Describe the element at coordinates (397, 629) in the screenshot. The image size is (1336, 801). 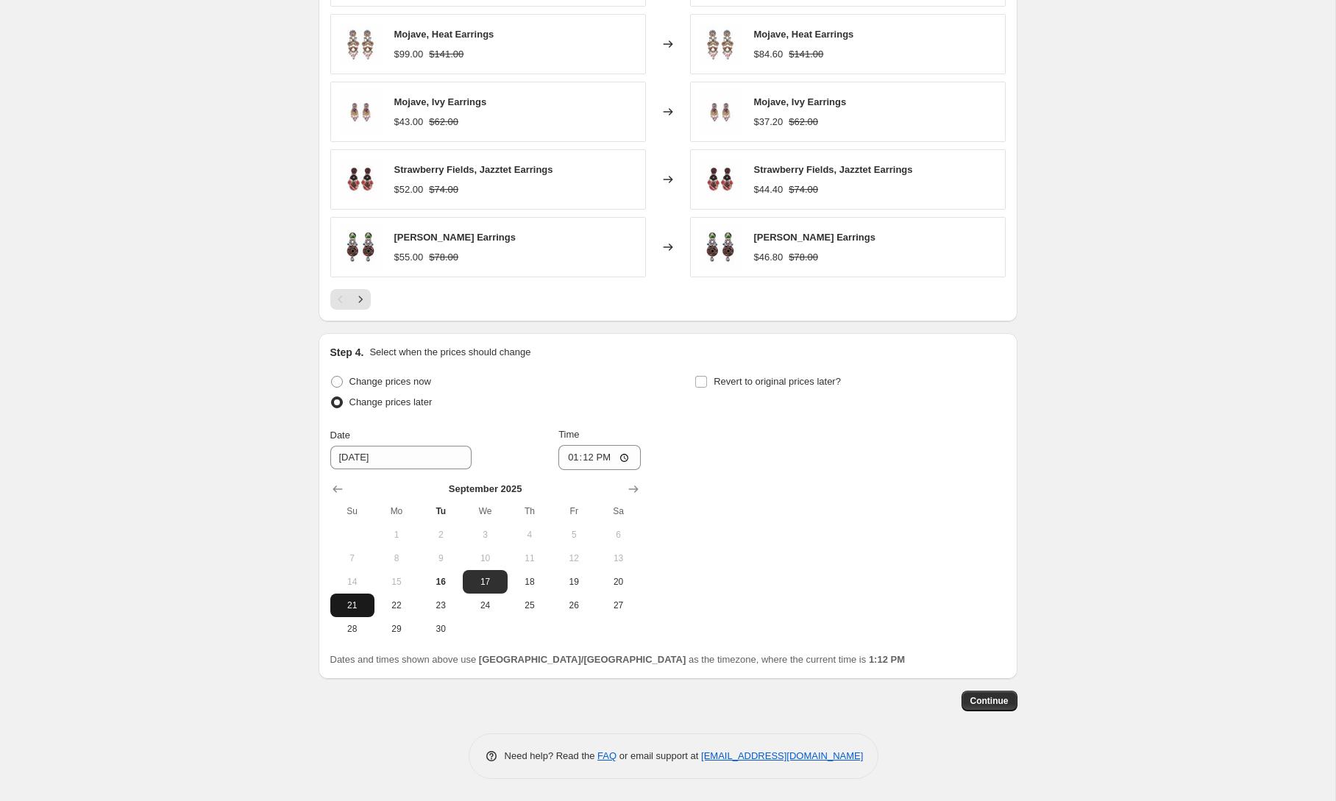
I see `span: 29` at that location.